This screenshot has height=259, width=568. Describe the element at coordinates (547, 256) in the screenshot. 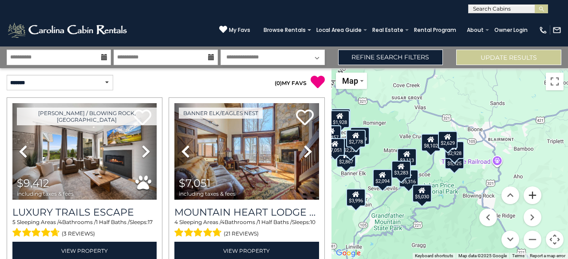

I see `a: Report a map error` at that location.